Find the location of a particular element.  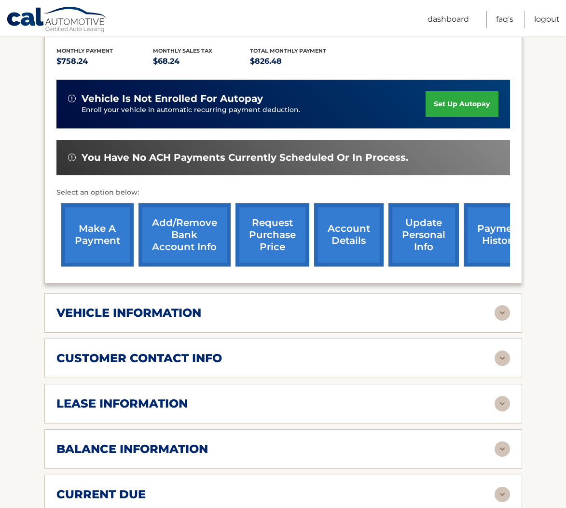

a: request purchase price is located at coordinates (272, 235).